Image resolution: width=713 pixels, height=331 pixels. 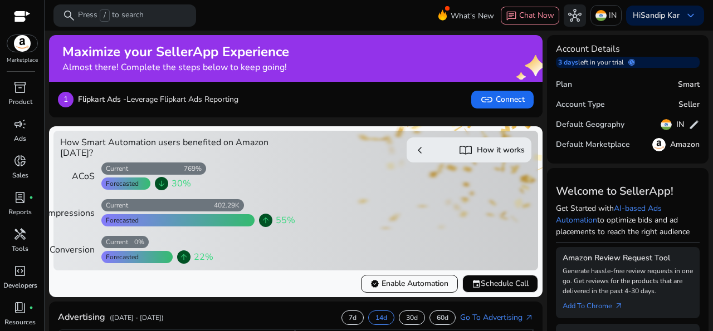 I want to click on p: 7d, so click(x=352, y=318).